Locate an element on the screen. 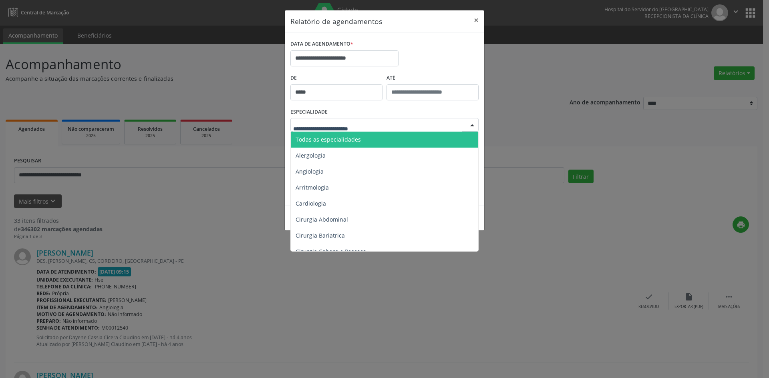  span: Cardiologia is located at coordinates (311, 203).